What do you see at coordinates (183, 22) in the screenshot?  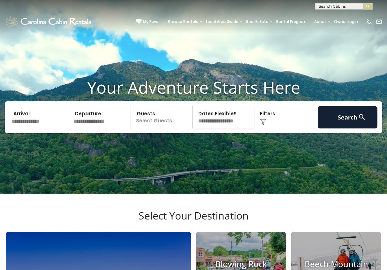 I see `a: Browse Rentals` at bounding box center [183, 22].